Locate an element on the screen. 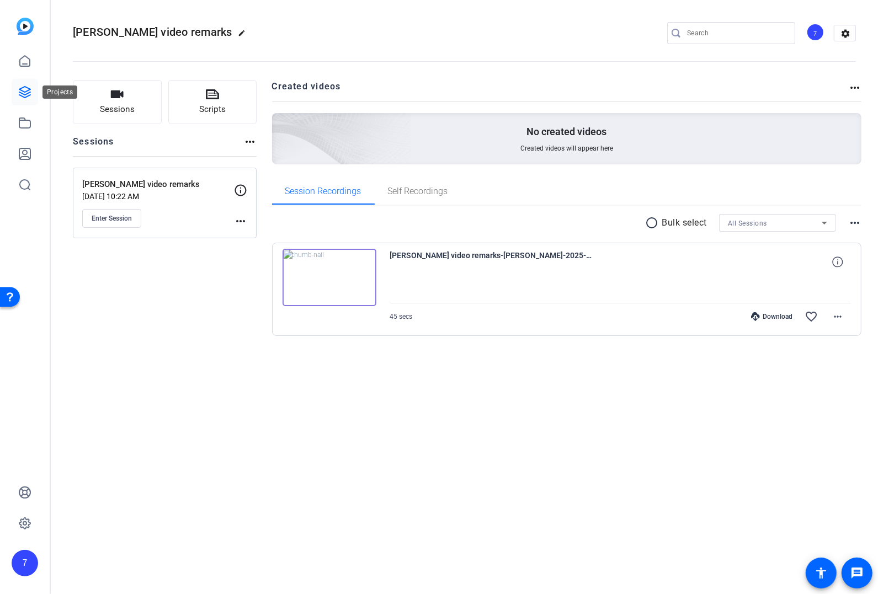 The height and width of the screenshot is (594, 878). mat-icon: radio_button_unchecked is located at coordinates (654, 223).